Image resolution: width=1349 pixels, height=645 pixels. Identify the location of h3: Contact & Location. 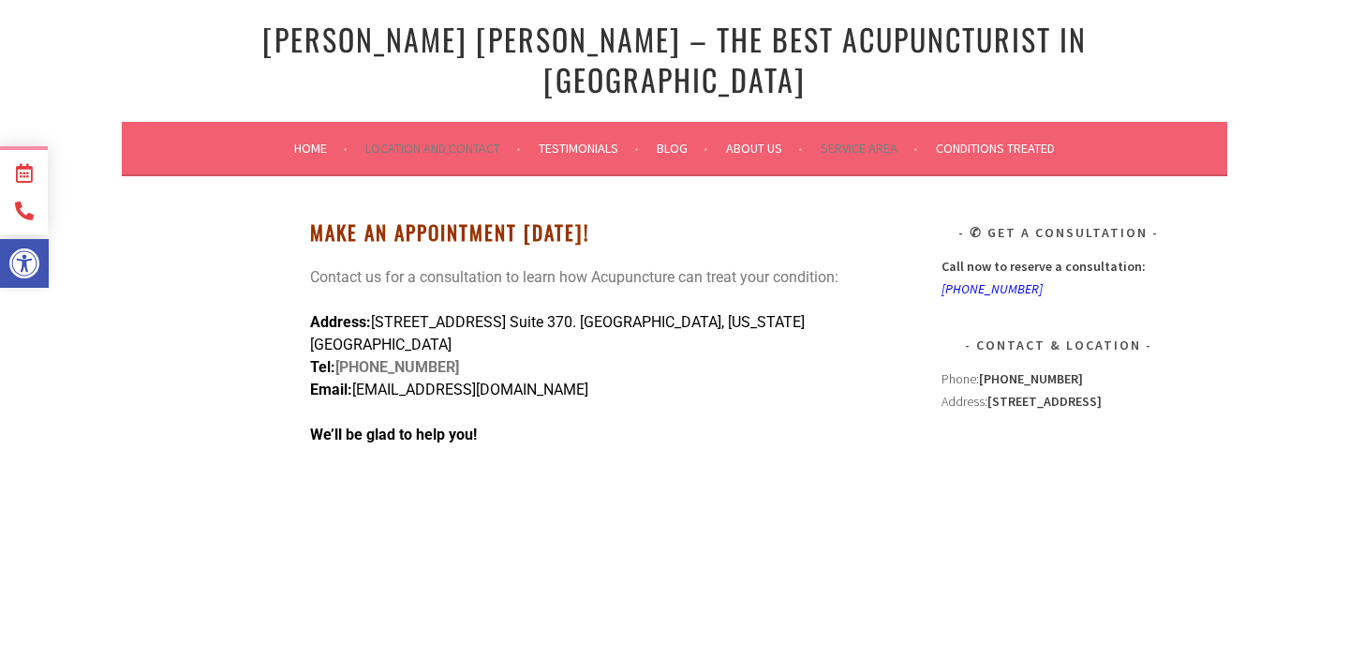
(1059, 345).